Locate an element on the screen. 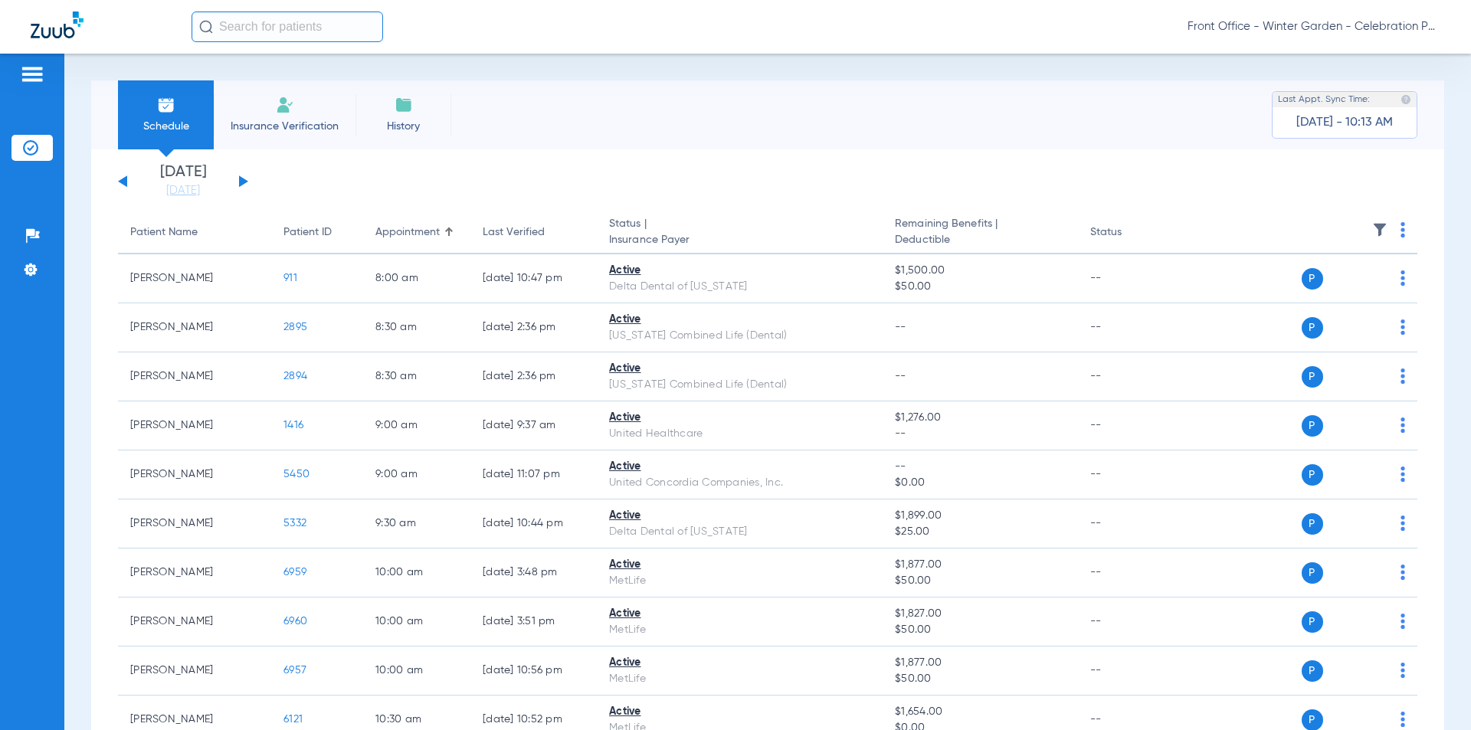  span: $1,899.00 is located at coordinates (980, 516).